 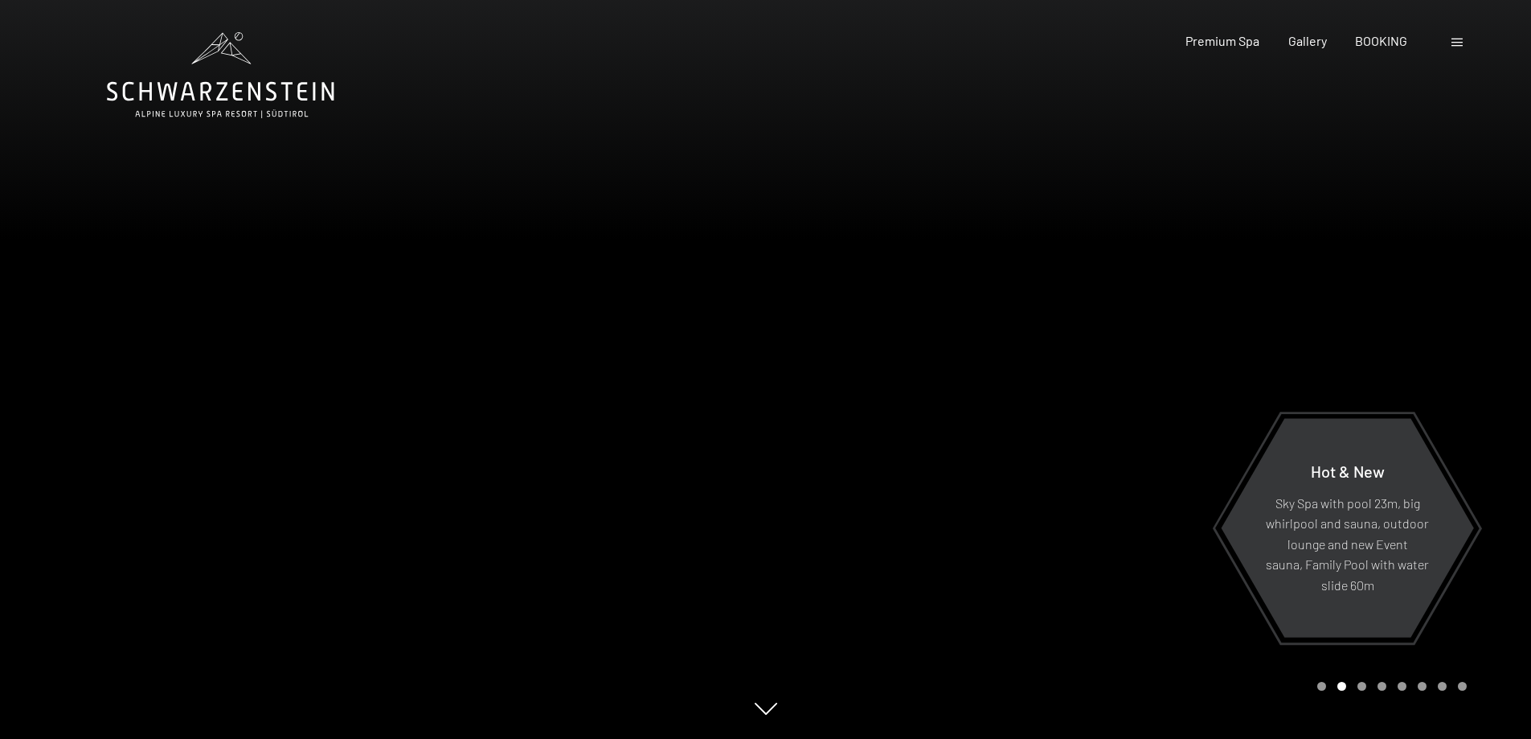 I want to click on a: Gallery, so click(x=1308, y=40).